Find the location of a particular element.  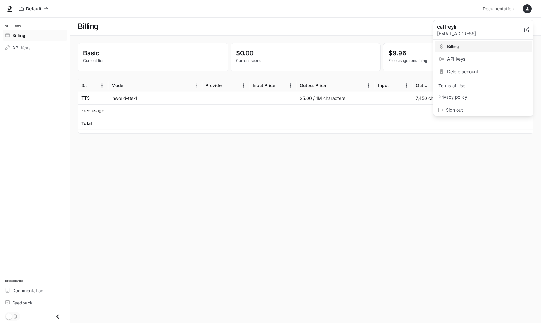

p: caffreyli is located at coordinates (476, 27).